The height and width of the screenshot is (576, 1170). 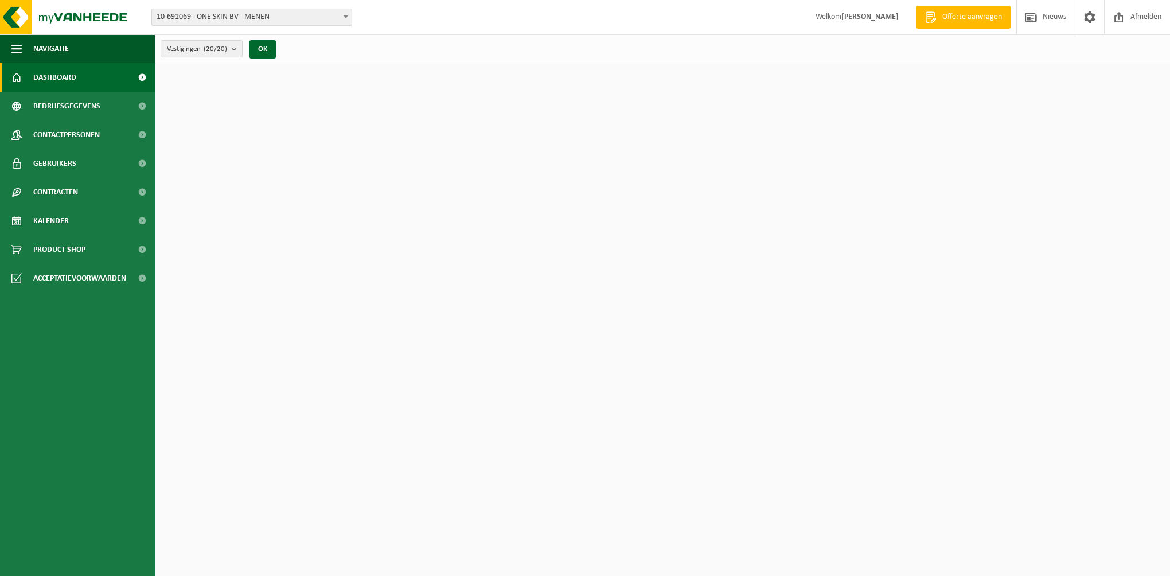 What do you see at coordinates (54, 163) in the screenshot?
I see `span: Gebruikers` at bounding box center [54, 163].